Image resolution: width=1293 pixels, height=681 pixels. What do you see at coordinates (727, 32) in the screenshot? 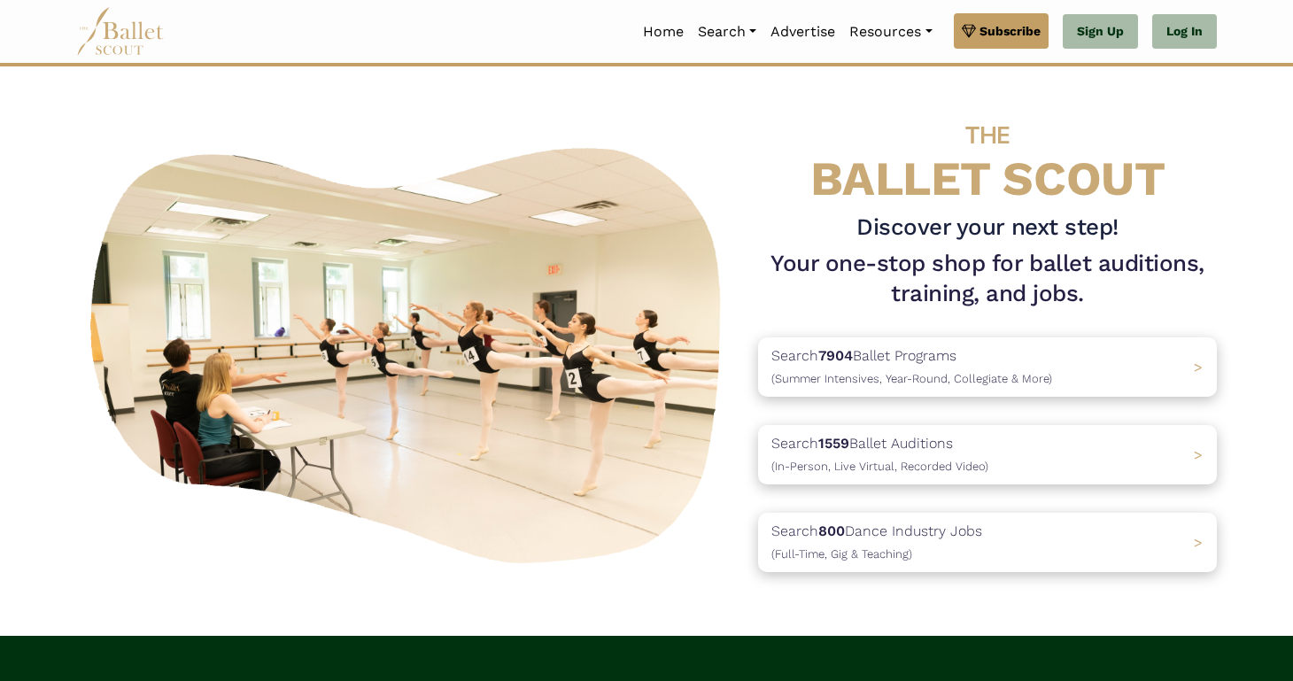
I see `a: Search` at bounding box center [727, 32].